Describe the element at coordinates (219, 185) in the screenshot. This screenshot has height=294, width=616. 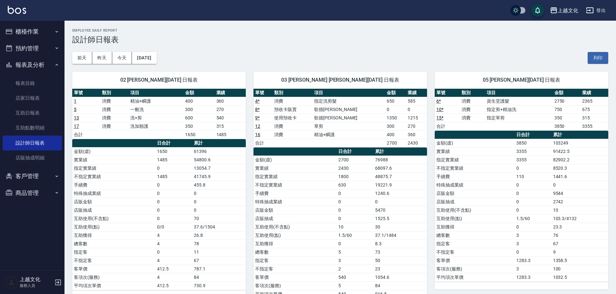
I see `td: 455.8` at that location.